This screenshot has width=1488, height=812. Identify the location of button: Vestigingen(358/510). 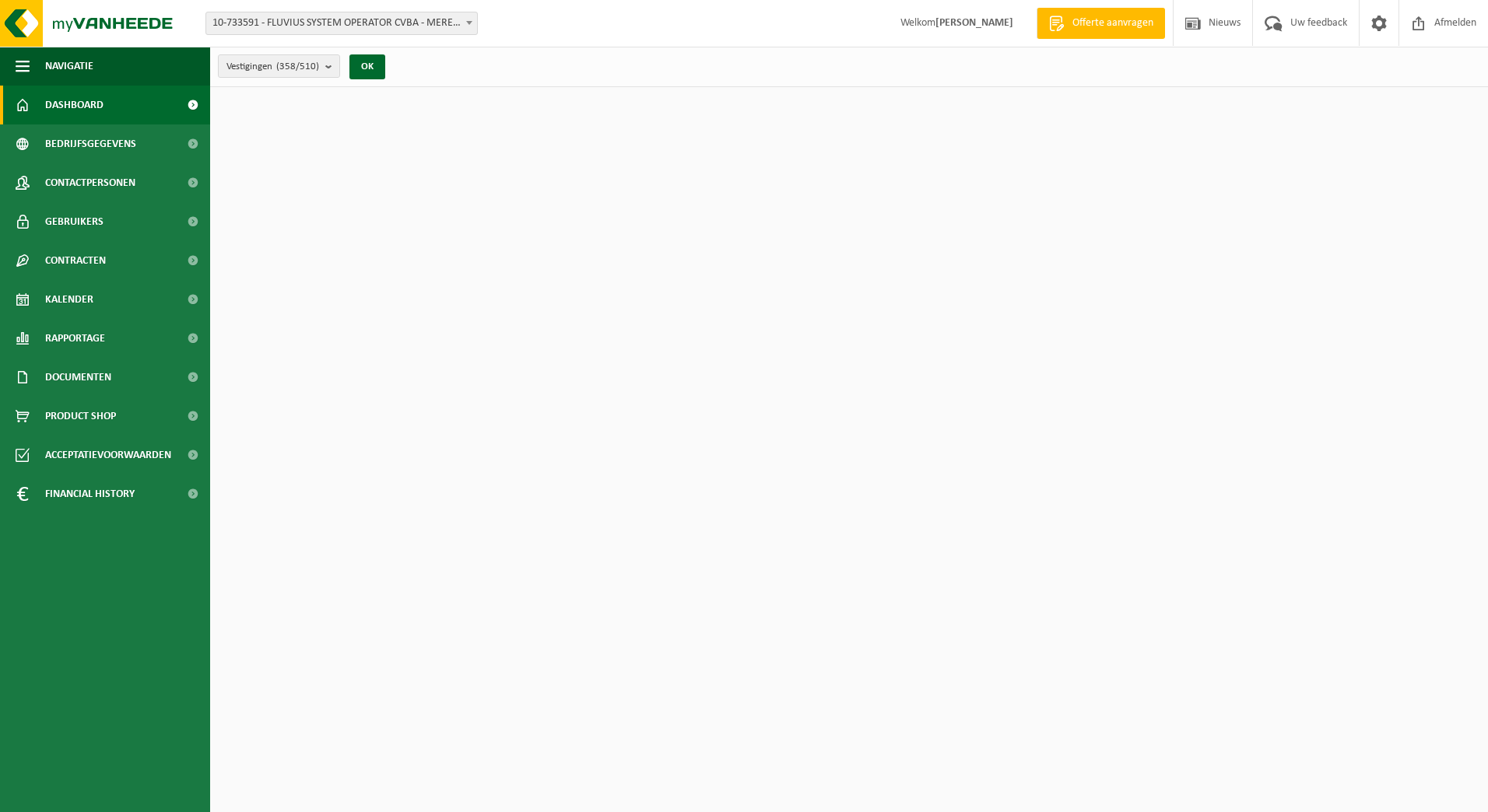
(279, 66).